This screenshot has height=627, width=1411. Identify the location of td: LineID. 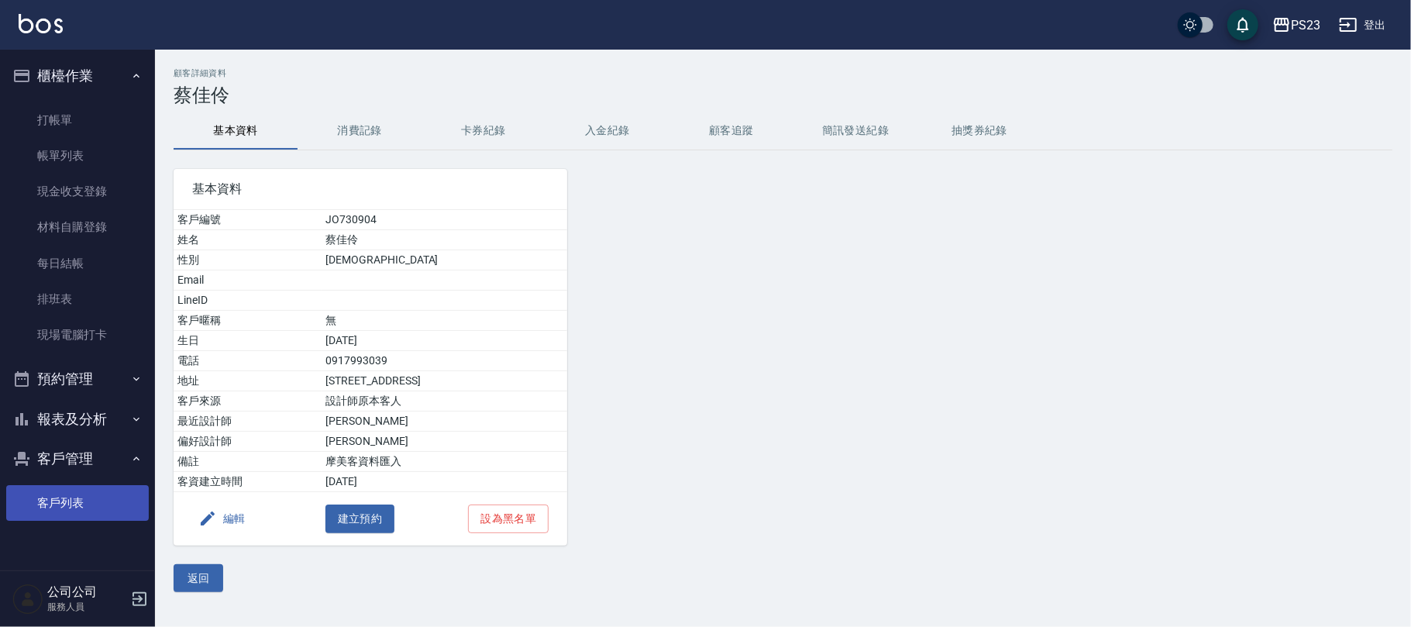
(247, 301).